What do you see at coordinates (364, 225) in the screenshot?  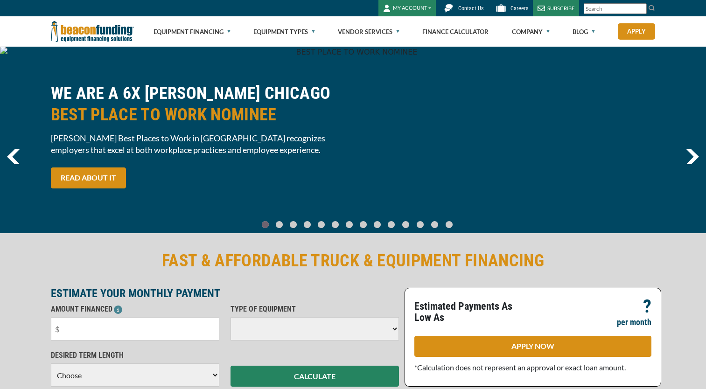 I see `a: Go To Slide 7` at bounding box center [364, 225].